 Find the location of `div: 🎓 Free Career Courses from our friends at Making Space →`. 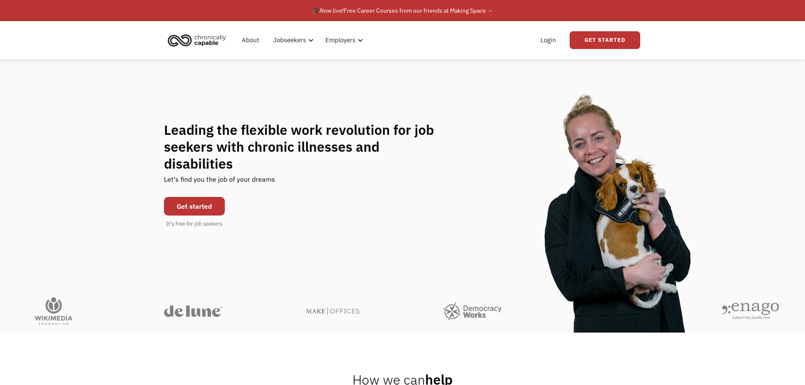

div: 🎓 Free Career Courses from our friends at Making Space → is located at coordinates (403, 11).